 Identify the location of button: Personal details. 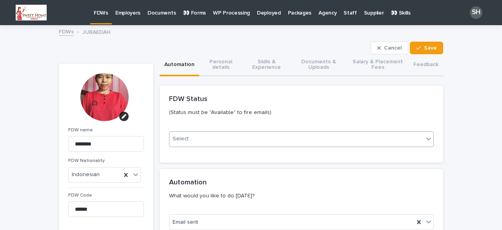
(221, 65).